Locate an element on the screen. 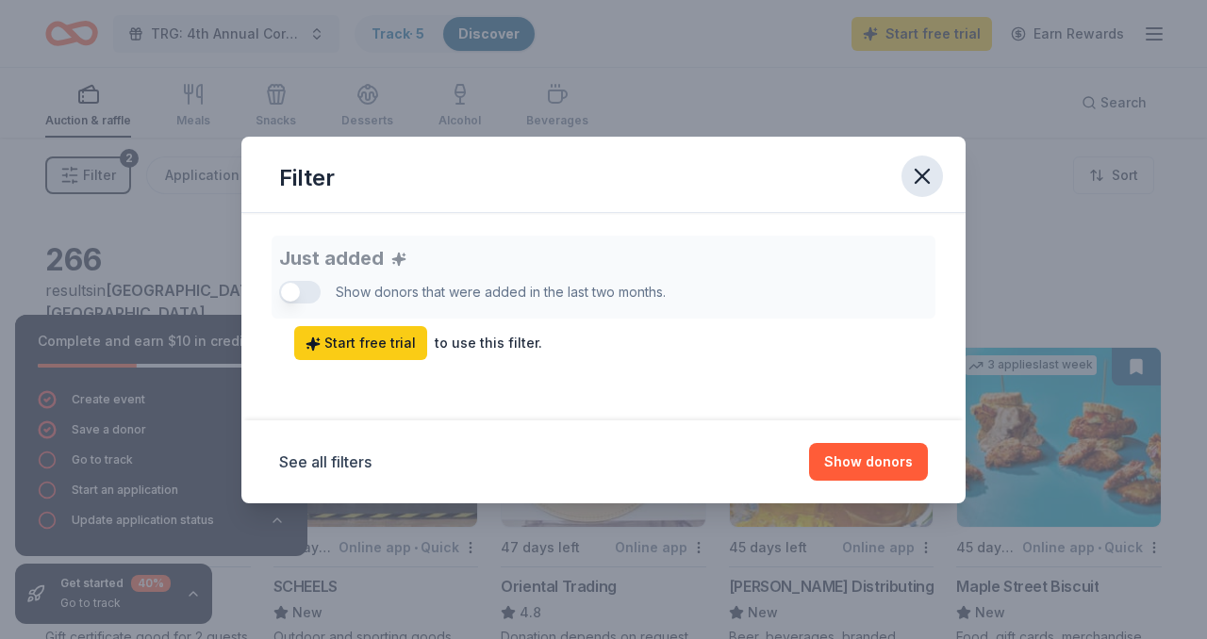 This screenshot has height=639, width=1207. button: Show donors is located at coordinates (869, 462).